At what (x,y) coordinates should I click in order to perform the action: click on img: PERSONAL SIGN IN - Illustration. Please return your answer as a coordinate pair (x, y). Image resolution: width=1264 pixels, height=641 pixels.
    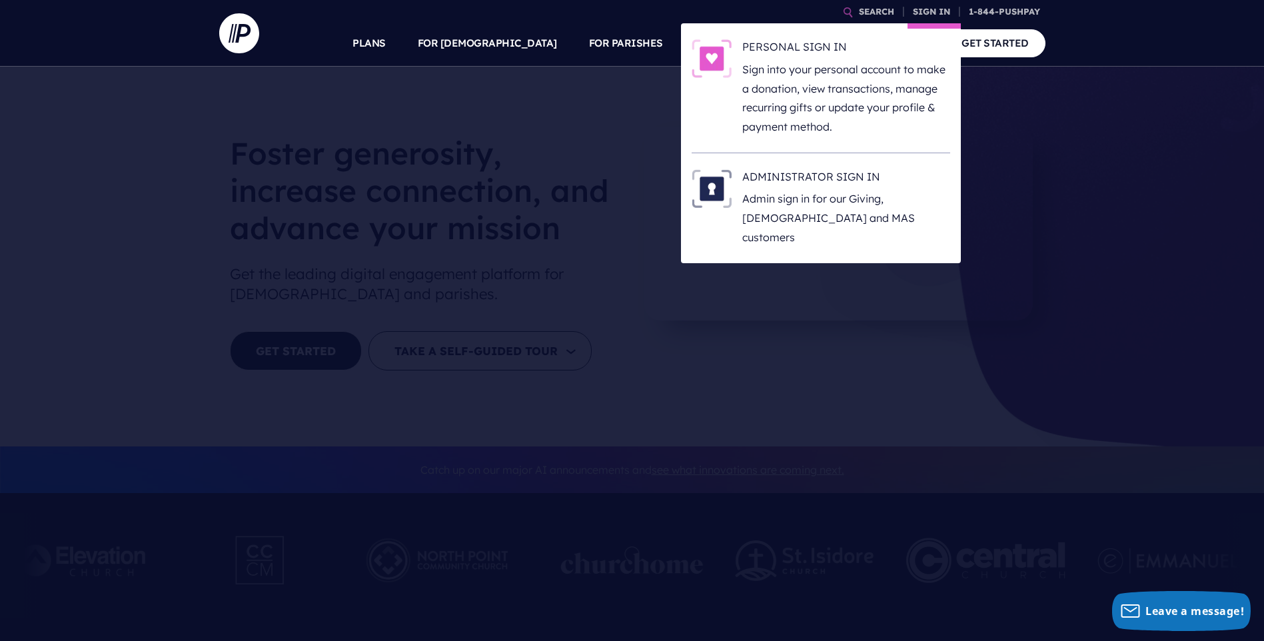
    Looking at the image, I should click on (712, 59).